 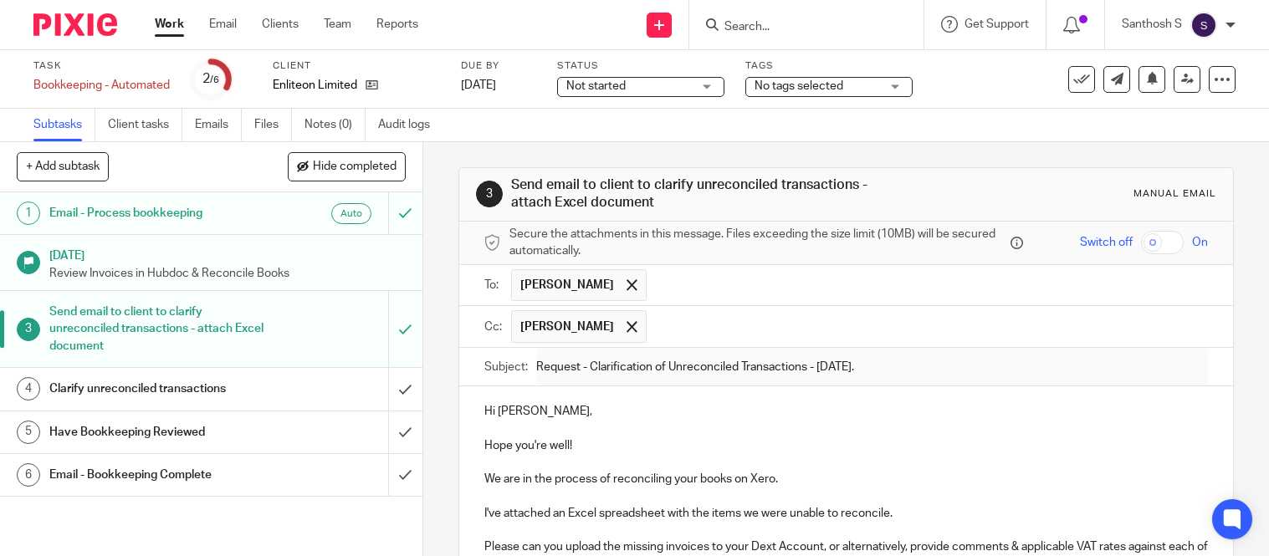 I want to click on span: Switch off, so click(x=1106, y=243).